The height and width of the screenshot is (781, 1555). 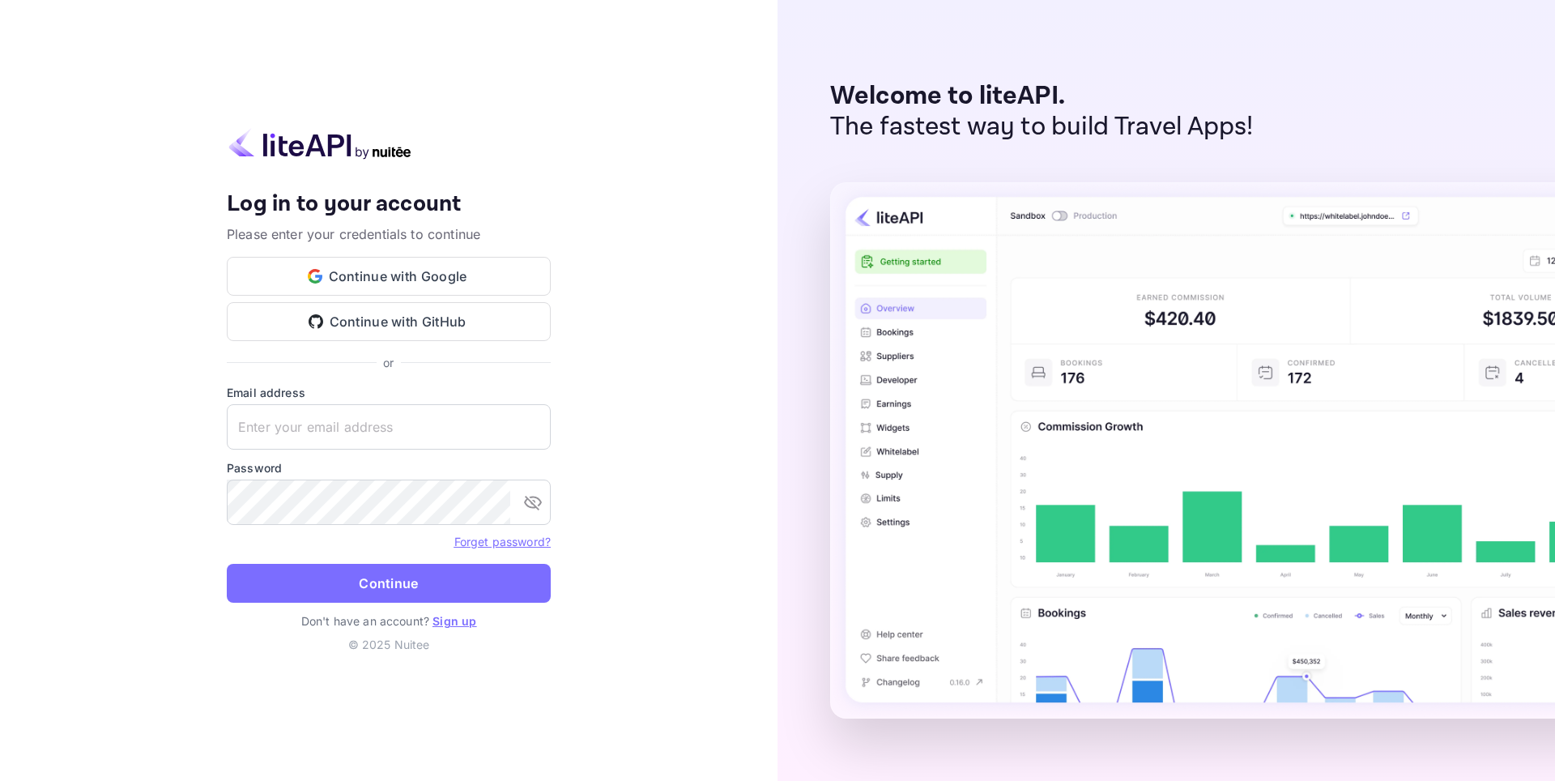 I want to click on p: or, so click(x=388, y=362).